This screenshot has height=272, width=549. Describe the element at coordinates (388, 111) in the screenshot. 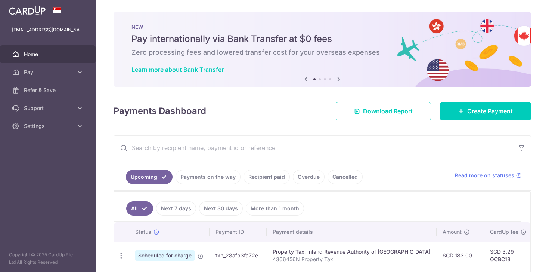

I see `span: Download Report` at that location.